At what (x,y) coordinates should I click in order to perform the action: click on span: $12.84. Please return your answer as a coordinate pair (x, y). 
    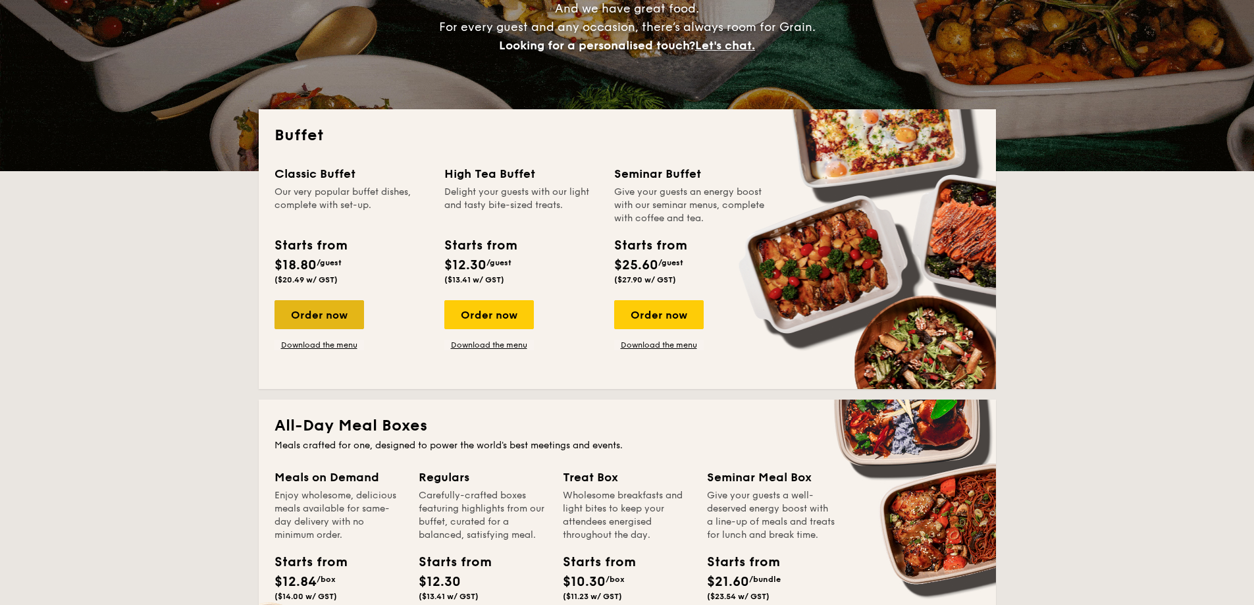
    Looking at the image, I should click on (296, 582).